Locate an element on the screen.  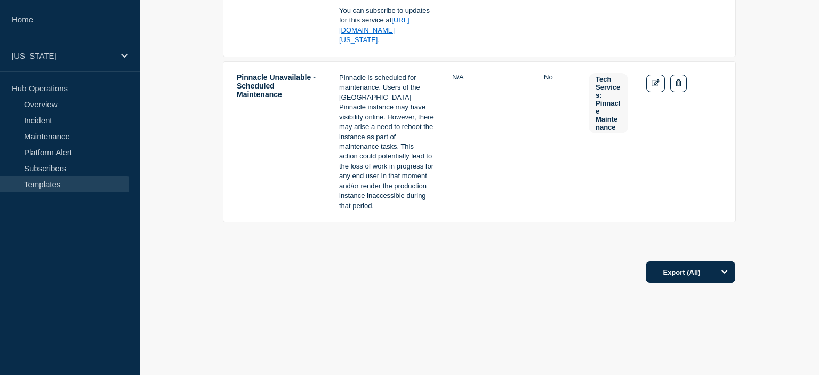
a: Edit is located at coordinates (655, 83).